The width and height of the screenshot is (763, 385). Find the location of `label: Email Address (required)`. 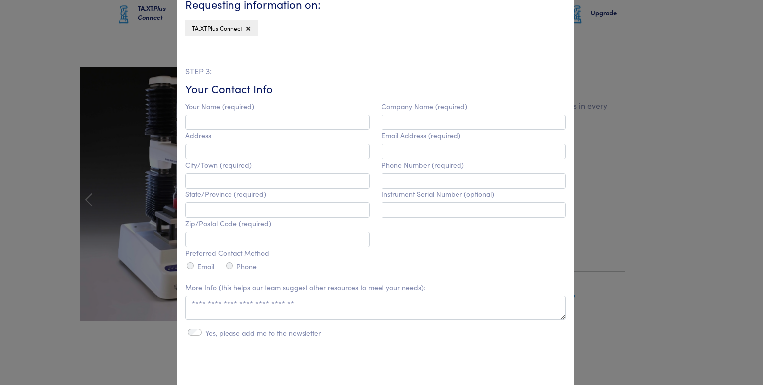

label: Email Address (required) is located at coordinates (421, 136).